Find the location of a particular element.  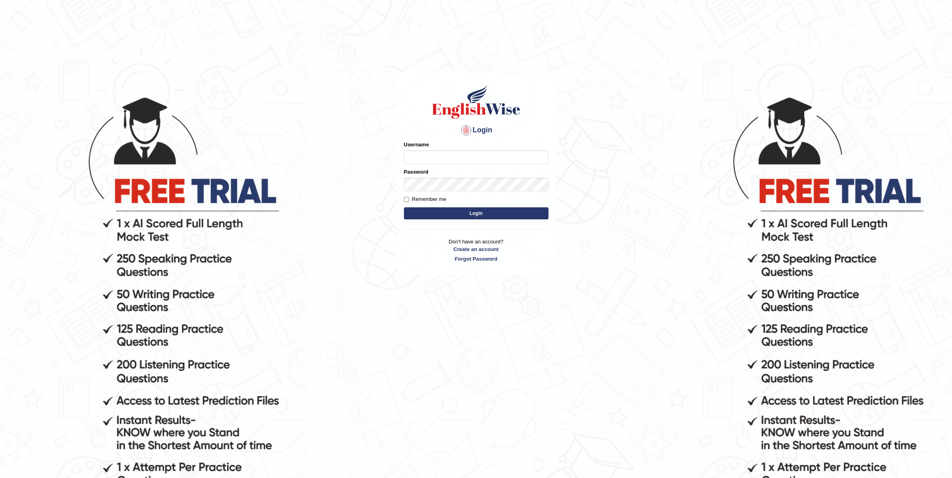

input: Remember me is located at coordinates (406, 199).